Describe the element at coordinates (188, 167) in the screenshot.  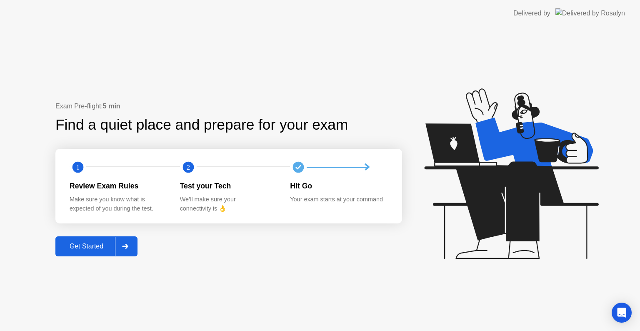
I see `text: 2` at that location.